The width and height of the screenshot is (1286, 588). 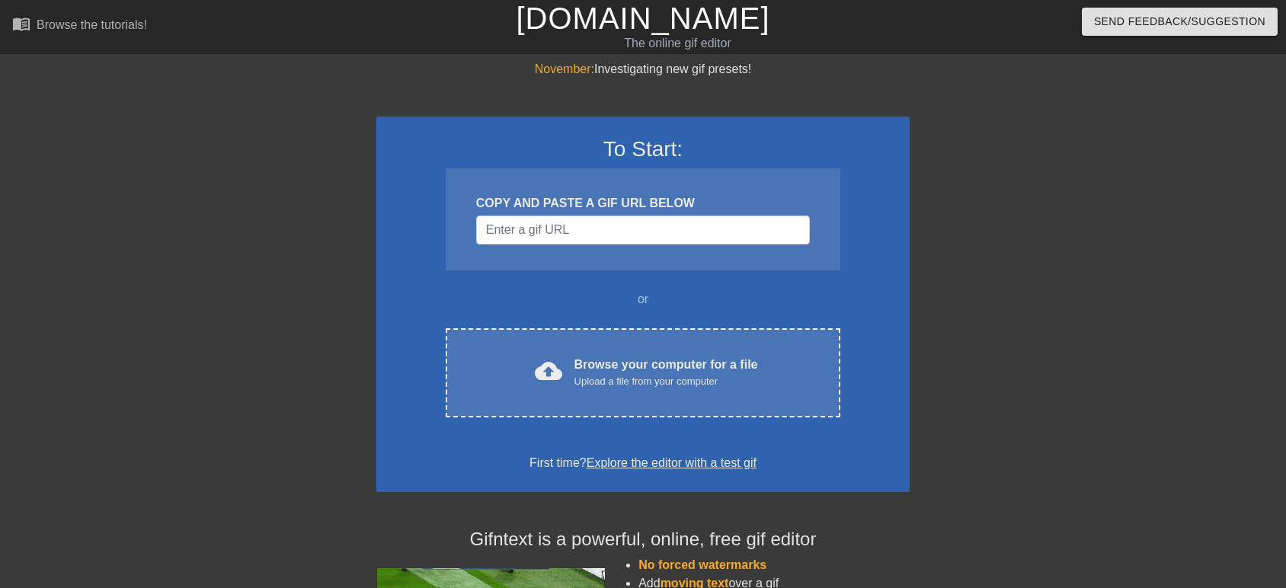 What do you see at coordinates (549, 371) in the screenshot?
I see `span: cloud_upload` at bounding box center [549, 371].